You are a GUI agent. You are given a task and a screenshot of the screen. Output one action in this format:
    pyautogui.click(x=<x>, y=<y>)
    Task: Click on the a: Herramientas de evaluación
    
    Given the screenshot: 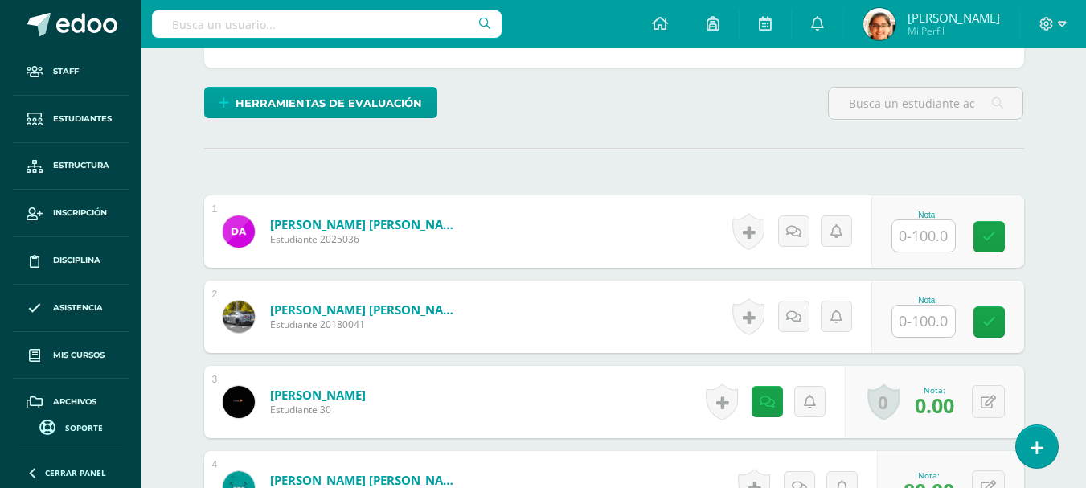 What is the action you would take?
    pyautogui.click(x=321, y=102)
    